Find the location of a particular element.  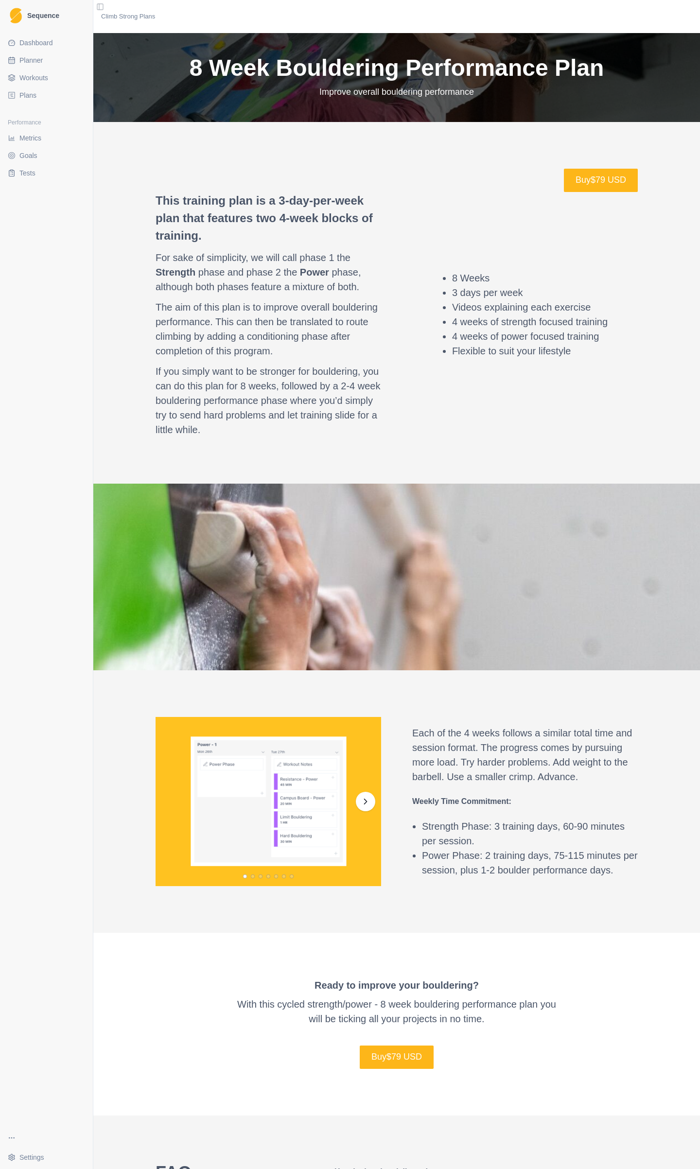

span: Planner is located at coordinates (31, 60).